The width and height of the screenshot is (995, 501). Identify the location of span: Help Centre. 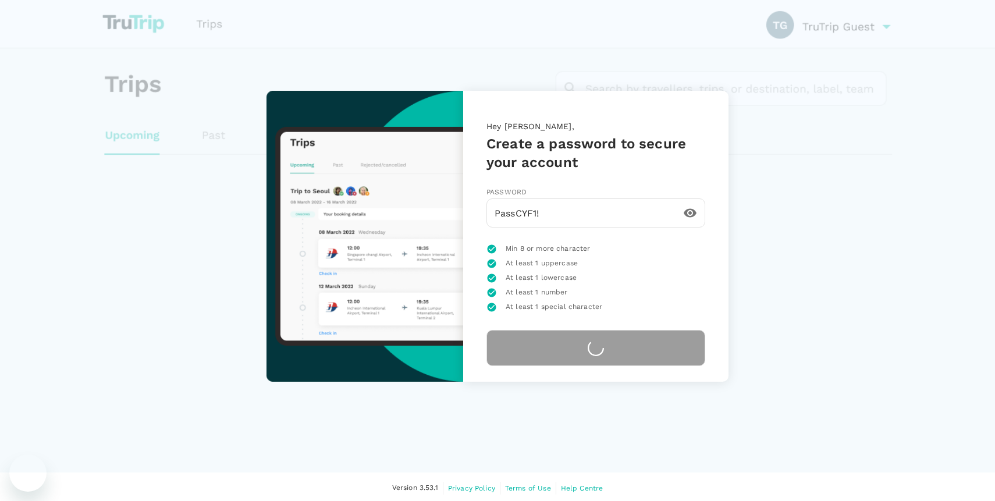
(582, 488).